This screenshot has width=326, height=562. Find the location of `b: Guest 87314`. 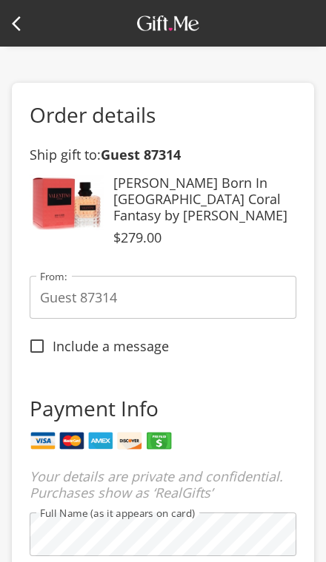

b: Guest 87314 is located at coordinates (141, 155).